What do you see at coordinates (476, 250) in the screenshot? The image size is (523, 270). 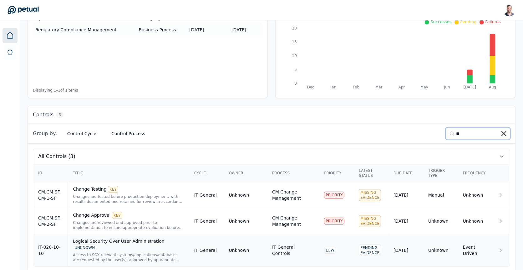 I see `td: Event Driven` at bounding box center [476, 250].